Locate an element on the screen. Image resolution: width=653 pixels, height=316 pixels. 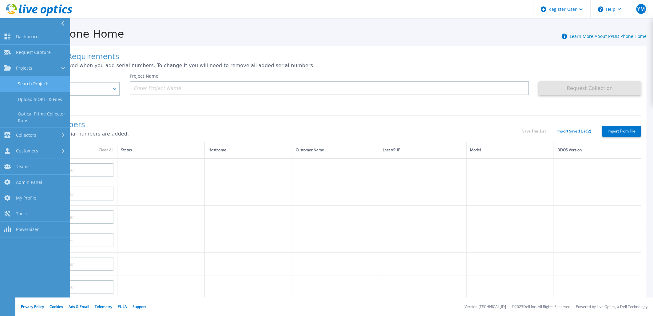
h1: Collection Requirements is located at coordinates (334, 57).